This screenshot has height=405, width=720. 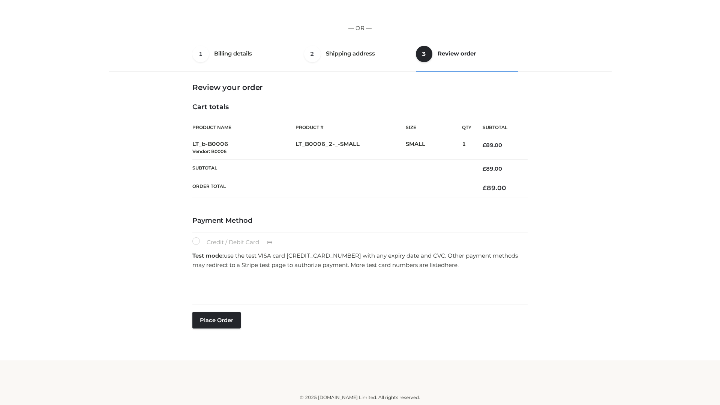 I want to click on td: 1, so click(x=466, y=148).